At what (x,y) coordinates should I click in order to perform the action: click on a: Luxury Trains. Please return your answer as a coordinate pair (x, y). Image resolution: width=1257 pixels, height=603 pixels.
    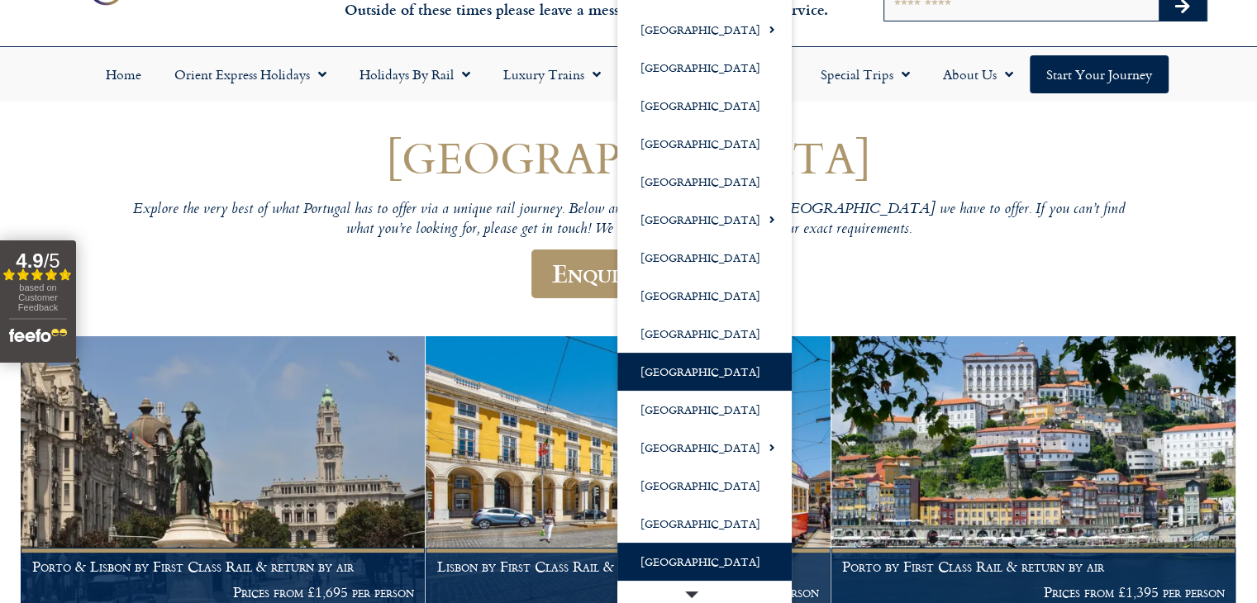
    Looking at the image, I should click on (552, 74).